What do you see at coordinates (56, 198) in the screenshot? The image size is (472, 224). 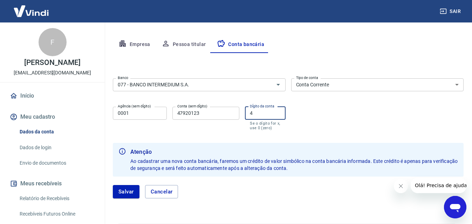 I see `a: Relatório de Recebíveis` at bounding box center [56, 198].